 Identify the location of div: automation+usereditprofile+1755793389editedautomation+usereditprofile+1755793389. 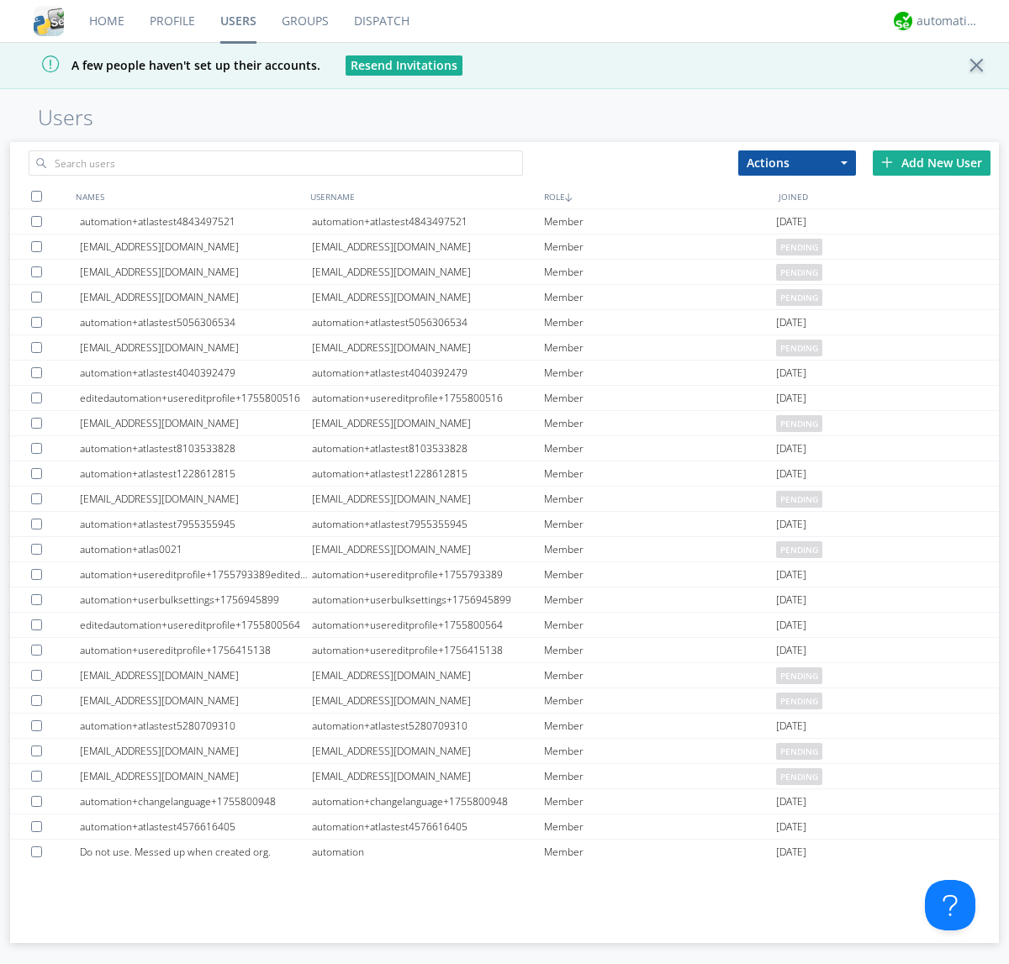
(196, 574).